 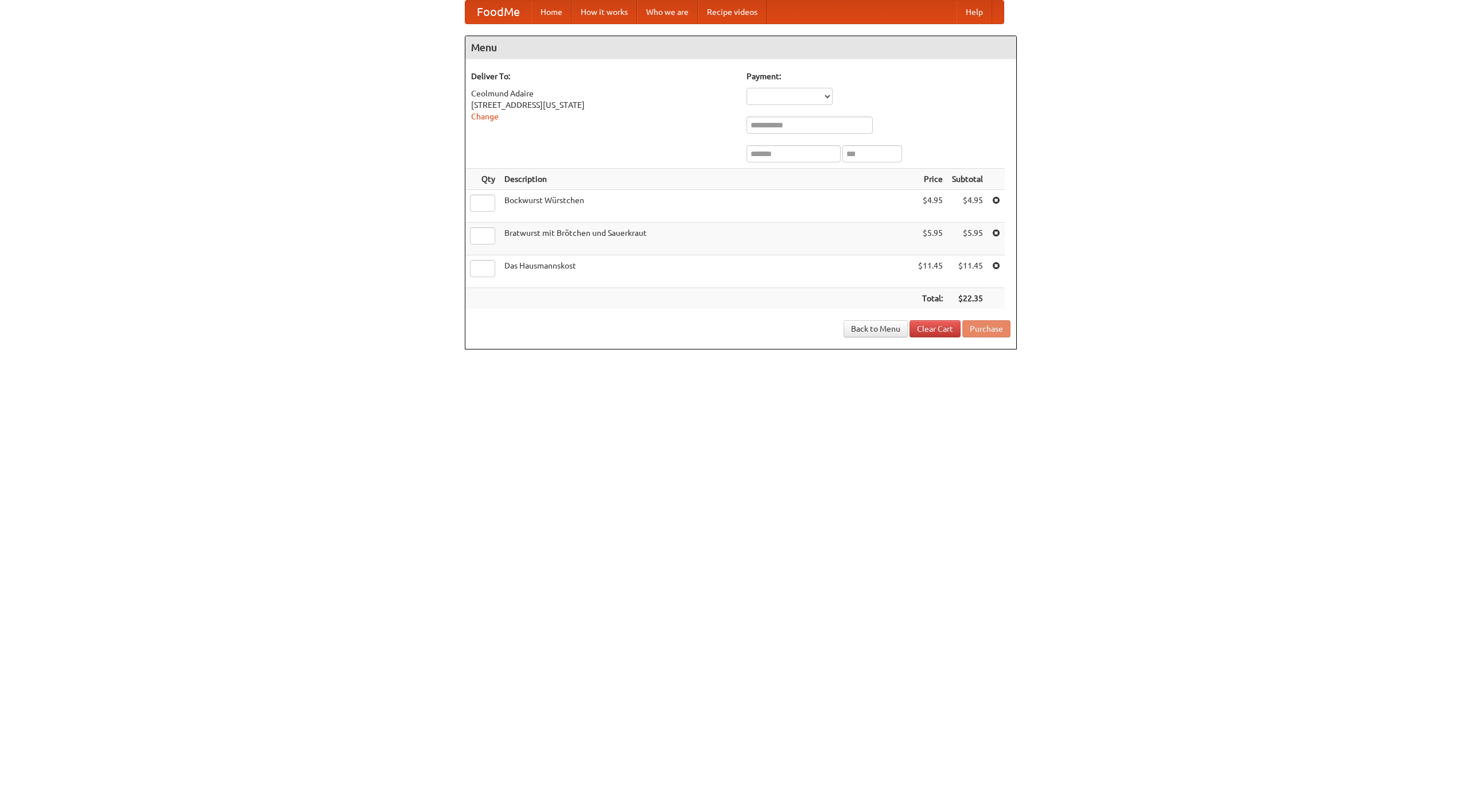 What do you see at coordinates (974, 12) in the screenshot?
I see `a: Help` at bounding box center [974, 12].